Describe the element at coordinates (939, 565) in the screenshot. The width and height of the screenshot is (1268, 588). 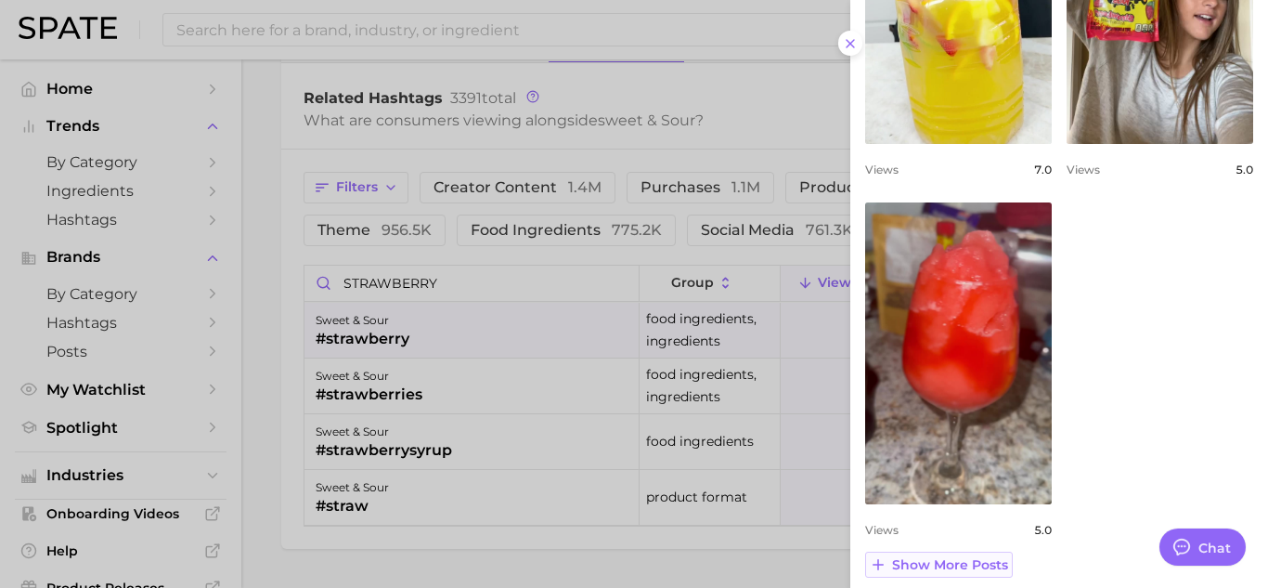
I see `button: Show more posts` at that location.